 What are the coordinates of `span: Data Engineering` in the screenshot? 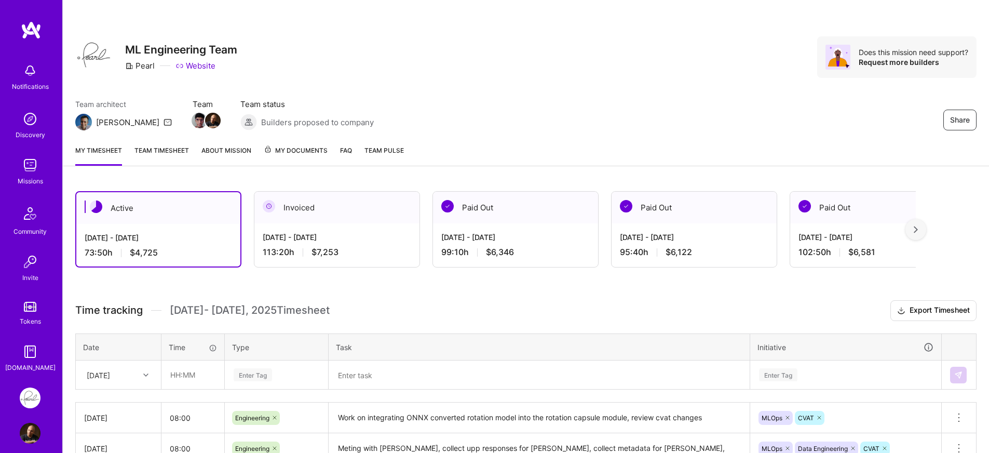 It's located at (823, 448).